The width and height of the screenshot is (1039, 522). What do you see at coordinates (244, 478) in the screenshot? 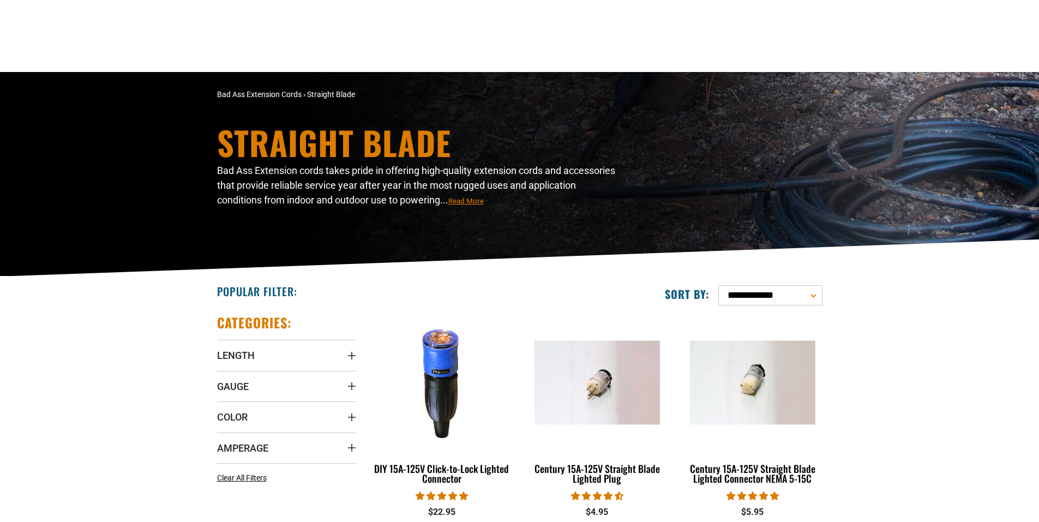
I see `a: Clear All Filters` at bounding box center [244, 478].